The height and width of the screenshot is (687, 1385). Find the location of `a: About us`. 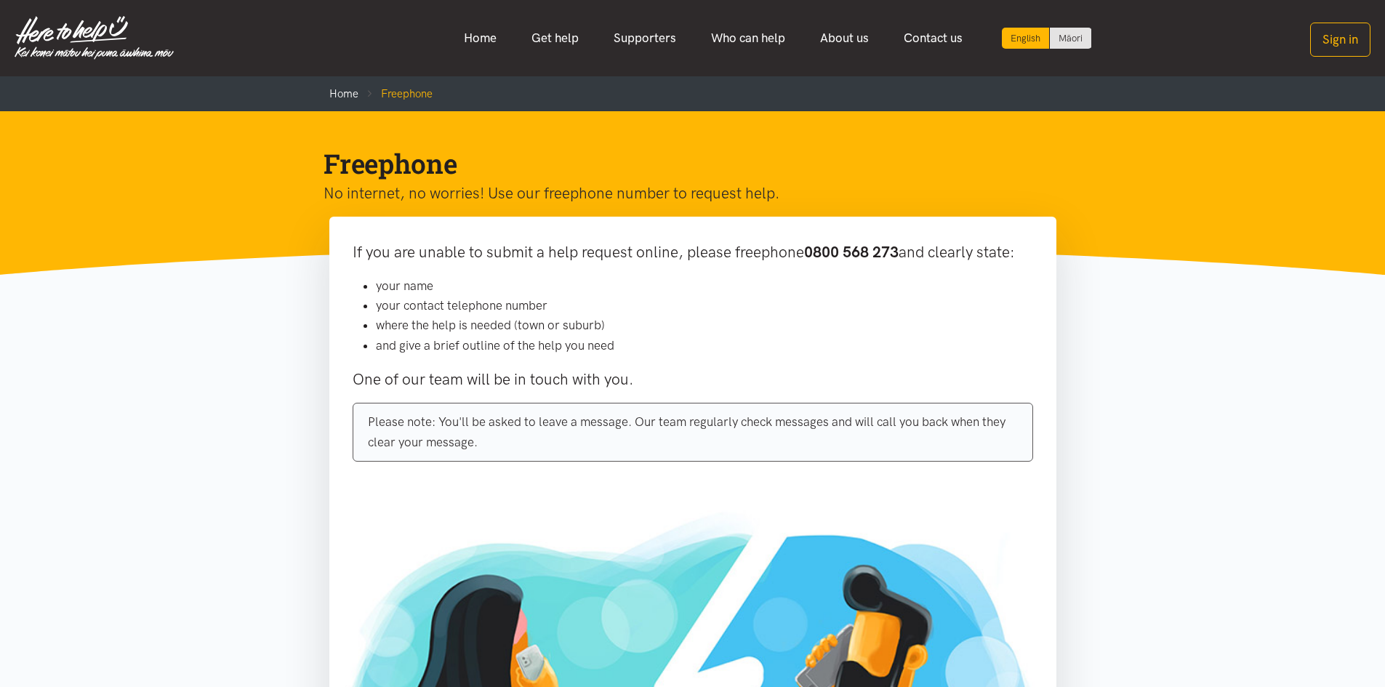

a: About us is located at coordinates (844, 38).